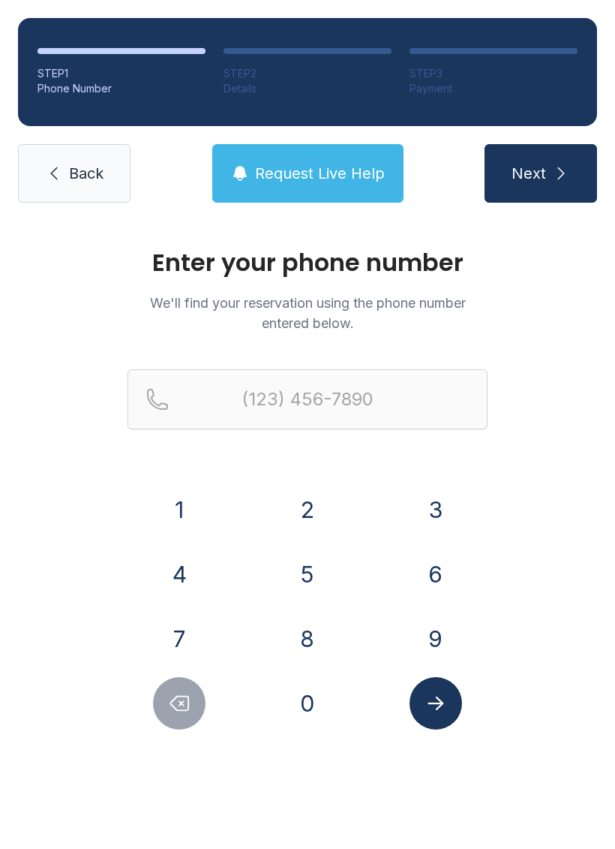 The width and height of the screenshot is (615, 849). What do you see at coordinates (179, 703) in the screenshot?
I see `button: Delete number` at bounding box center [179, 703].